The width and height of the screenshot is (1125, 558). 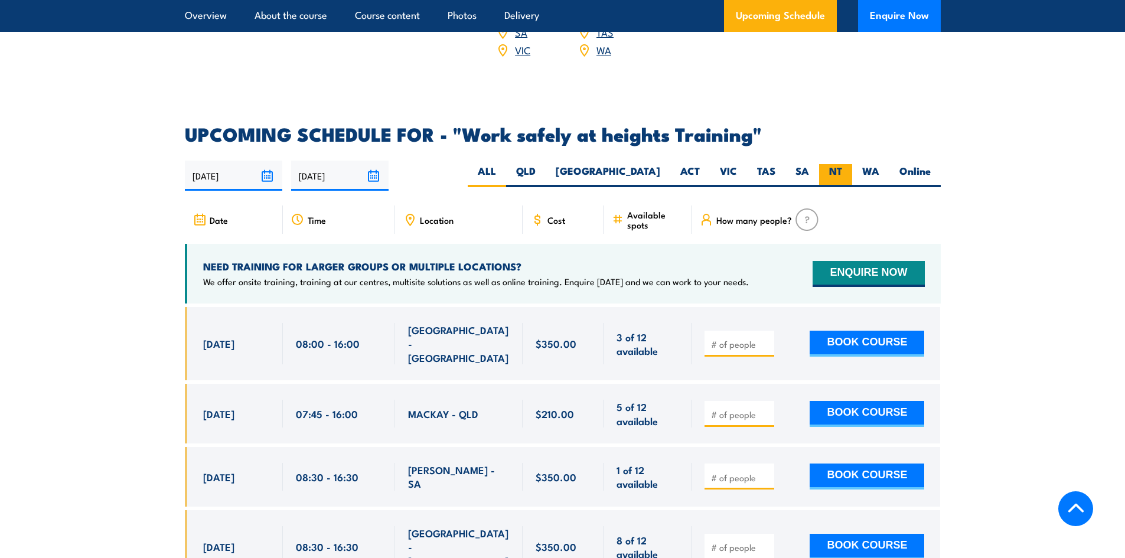 I want to click on label: Online, so click(x=915, y=175).